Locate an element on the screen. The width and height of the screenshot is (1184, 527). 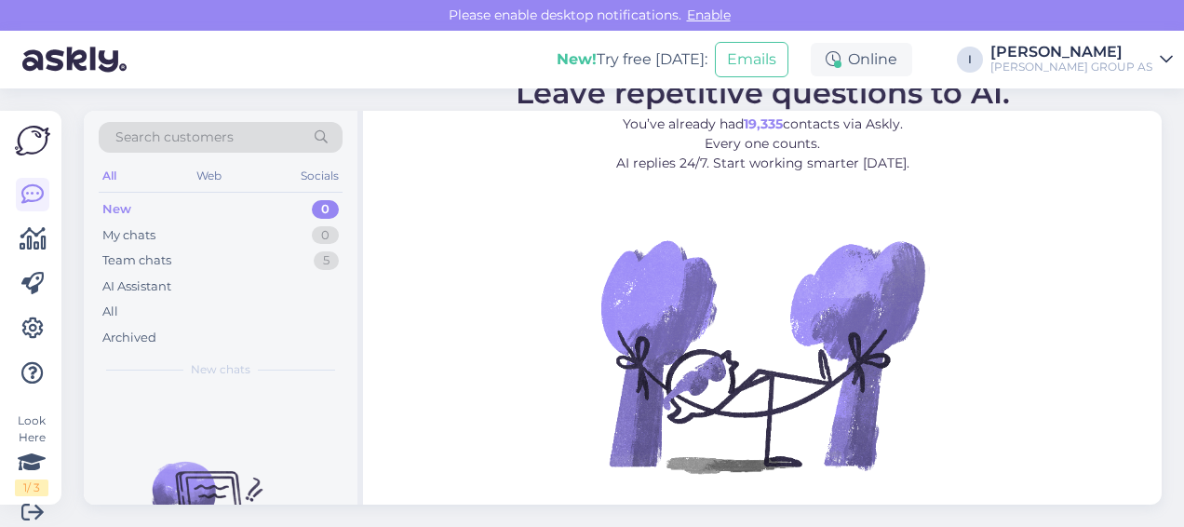
span: New chats is located at coordinates (221, 370).